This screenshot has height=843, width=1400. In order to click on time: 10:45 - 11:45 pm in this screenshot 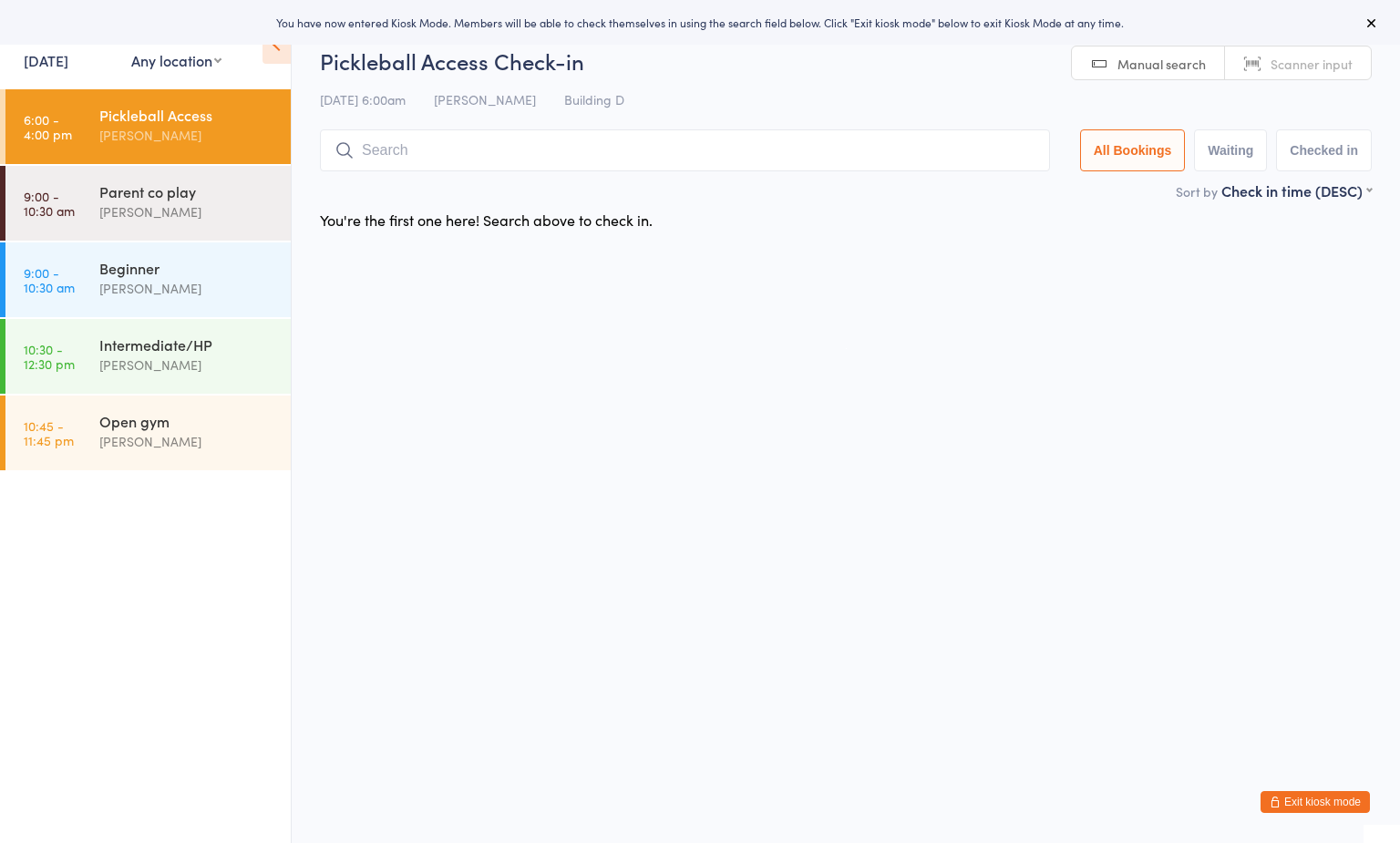, I will do `click(48, 433)`.